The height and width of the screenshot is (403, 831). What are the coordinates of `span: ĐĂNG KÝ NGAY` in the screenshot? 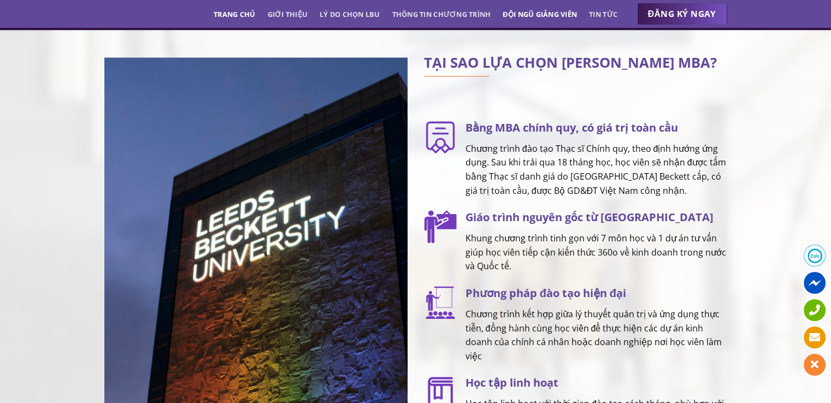 It's located at (682, 14).